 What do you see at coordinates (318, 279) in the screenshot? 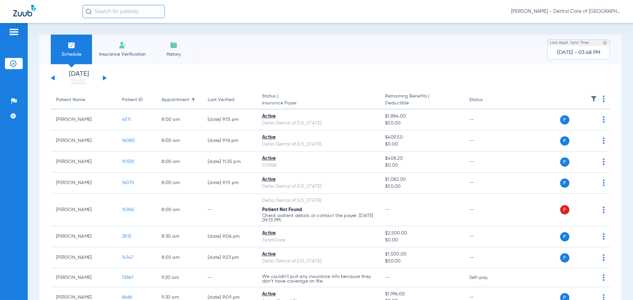
I see `p: We couldn’t pull any insurance info because they don’t have coverage on file.` at bounding box center [318, 279].